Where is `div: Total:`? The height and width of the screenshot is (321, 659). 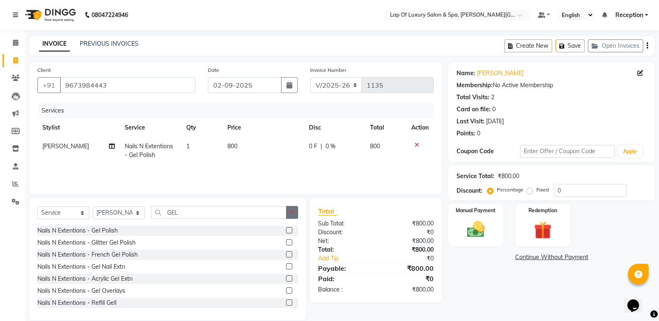 div: Total: is located at coordinates (344, 250).